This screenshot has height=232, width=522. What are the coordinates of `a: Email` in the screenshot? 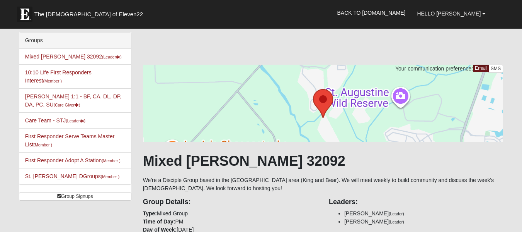 It's located at (481, 68).